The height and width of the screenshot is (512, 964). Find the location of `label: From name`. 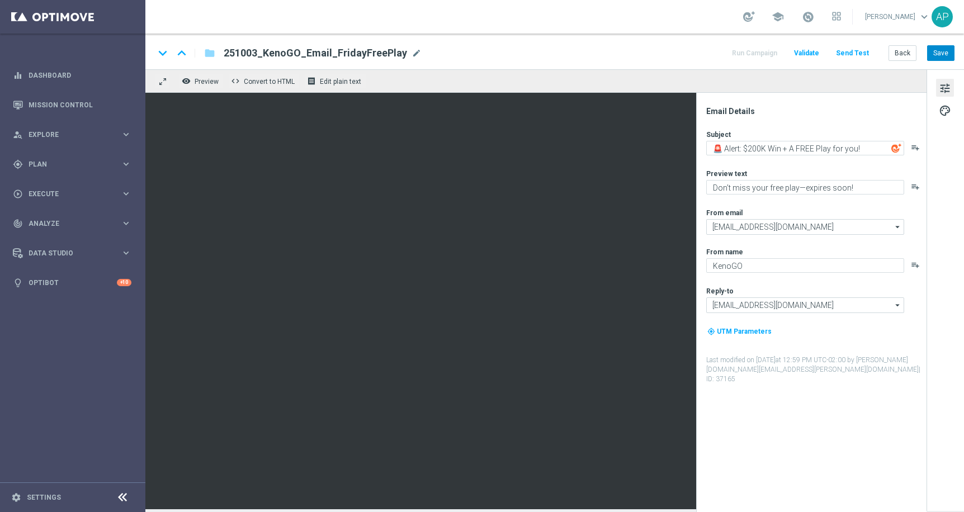

label: From name is located at coordinates (724, 252).